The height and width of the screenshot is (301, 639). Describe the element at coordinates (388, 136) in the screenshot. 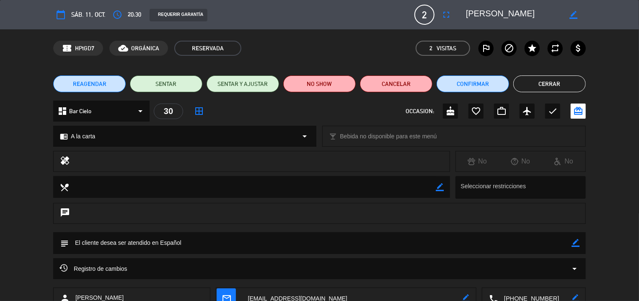

I see `span: Bebida no disponible para este menú` at that location.